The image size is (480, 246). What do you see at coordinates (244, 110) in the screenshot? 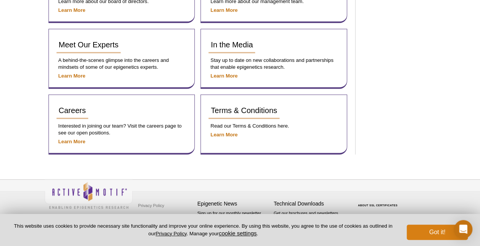
I see `span: Terms & Conditions` at bounding box center [244, 110].